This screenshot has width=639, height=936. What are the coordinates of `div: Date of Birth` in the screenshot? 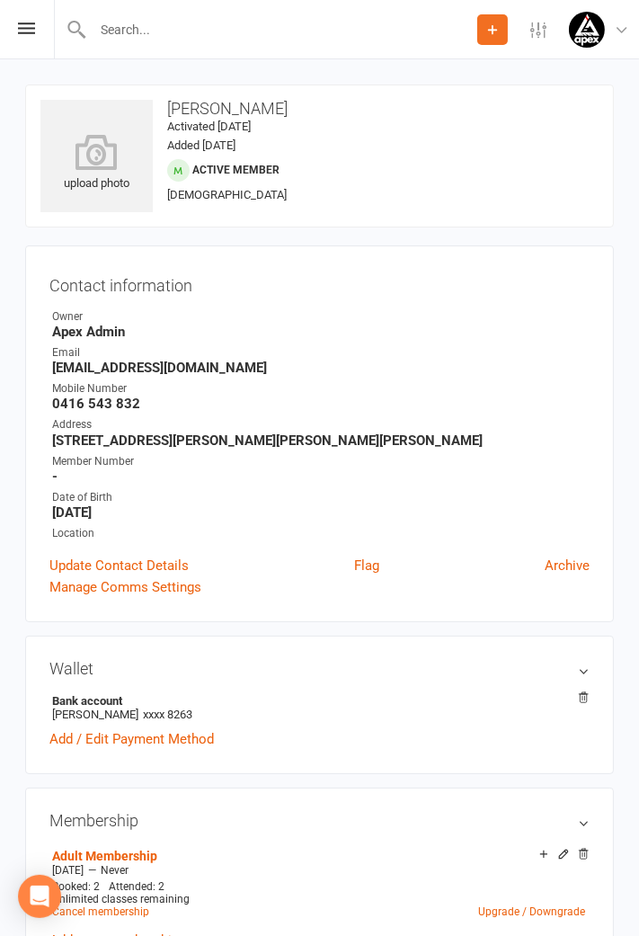 It's located at (321, 497).